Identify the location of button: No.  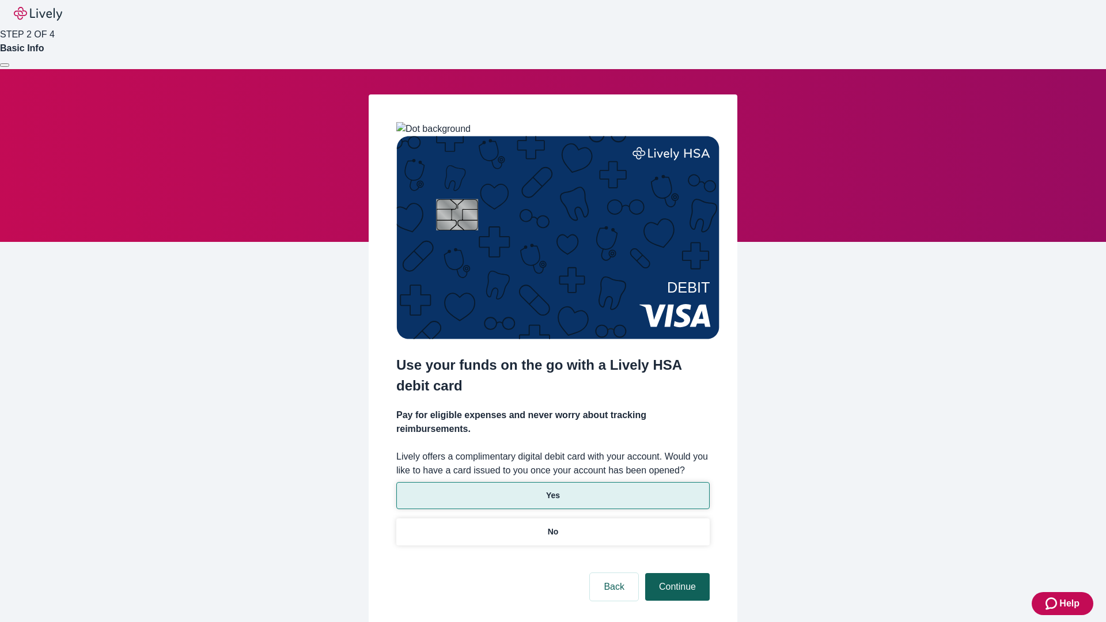
(553, 532).